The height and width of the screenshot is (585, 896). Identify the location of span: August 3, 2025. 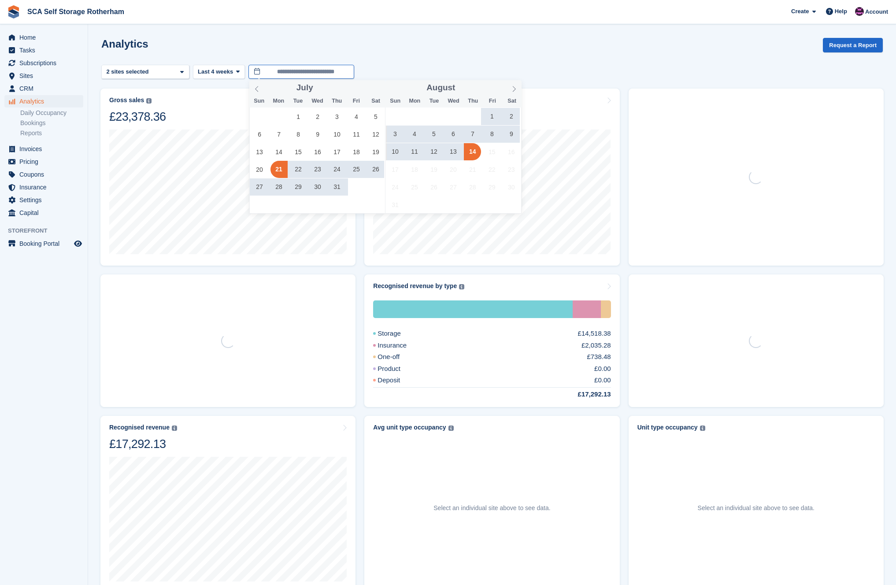
(395, 134).